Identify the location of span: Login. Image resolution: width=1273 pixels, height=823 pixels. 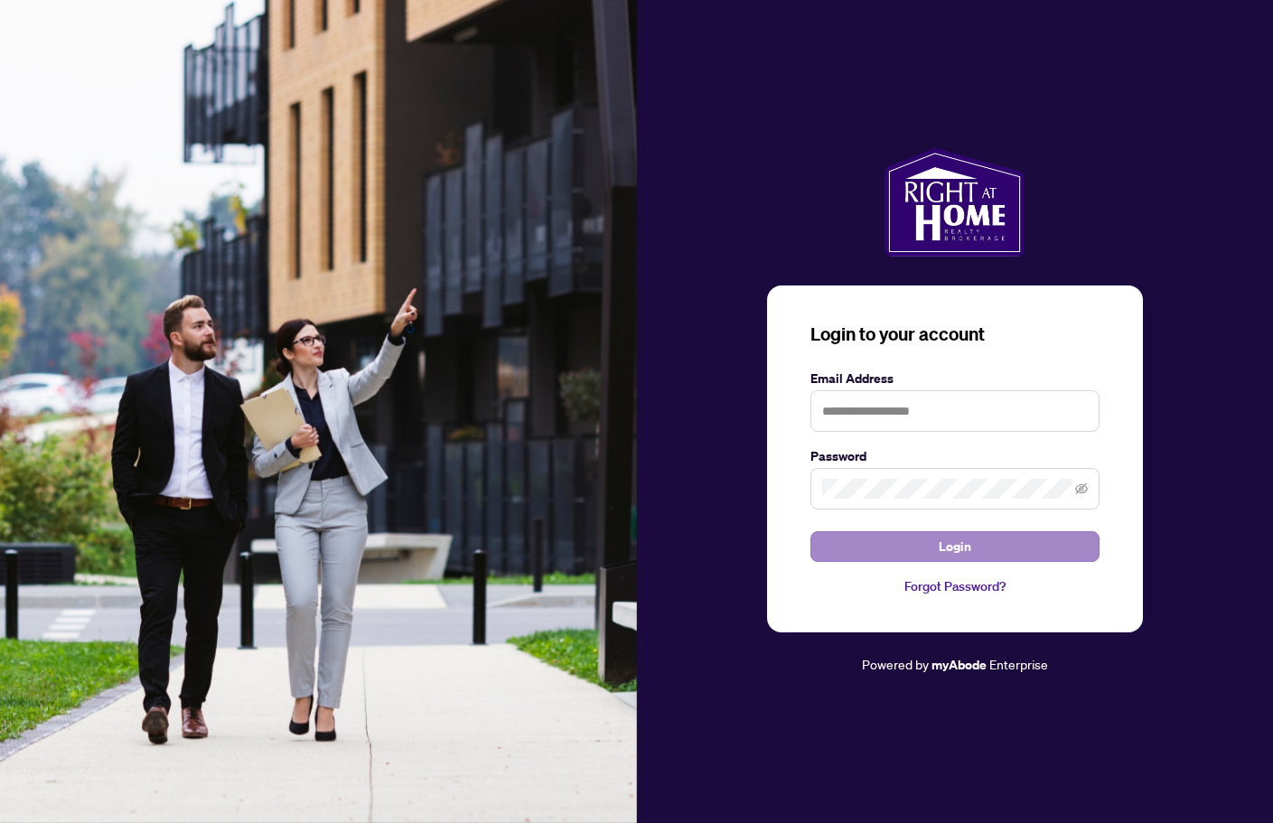
(955, 547).